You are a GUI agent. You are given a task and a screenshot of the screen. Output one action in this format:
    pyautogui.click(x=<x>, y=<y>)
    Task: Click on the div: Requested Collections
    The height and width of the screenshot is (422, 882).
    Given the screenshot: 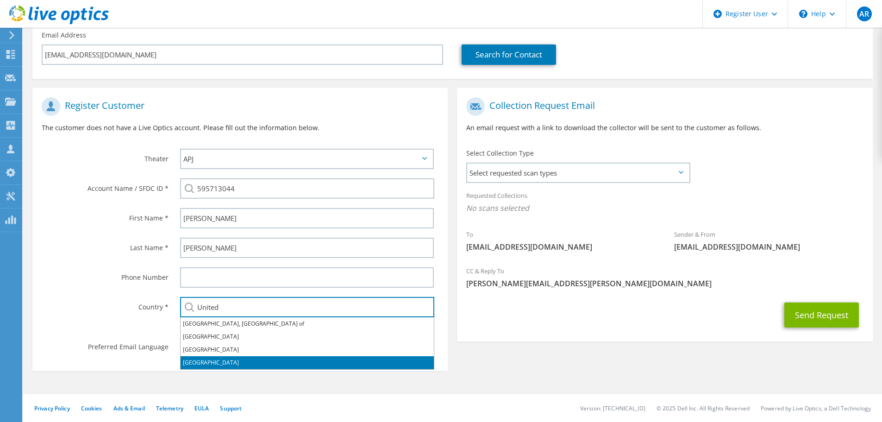 What is the action you would take?
    pyautogui.click(x=664, y=203)
    